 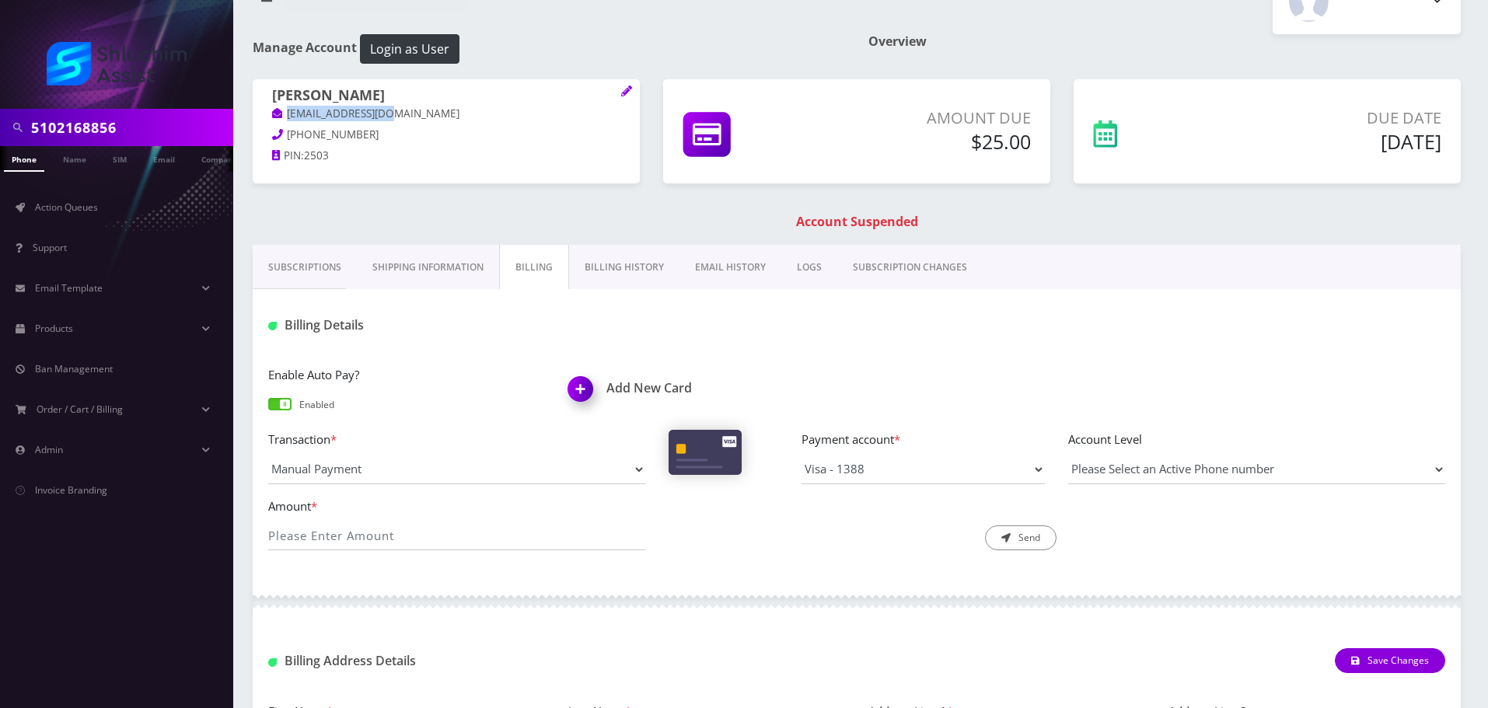 What do you see at coordinates (164, 158) in the screenshot?
I see `a: Email` at bounding box center [164, 158].